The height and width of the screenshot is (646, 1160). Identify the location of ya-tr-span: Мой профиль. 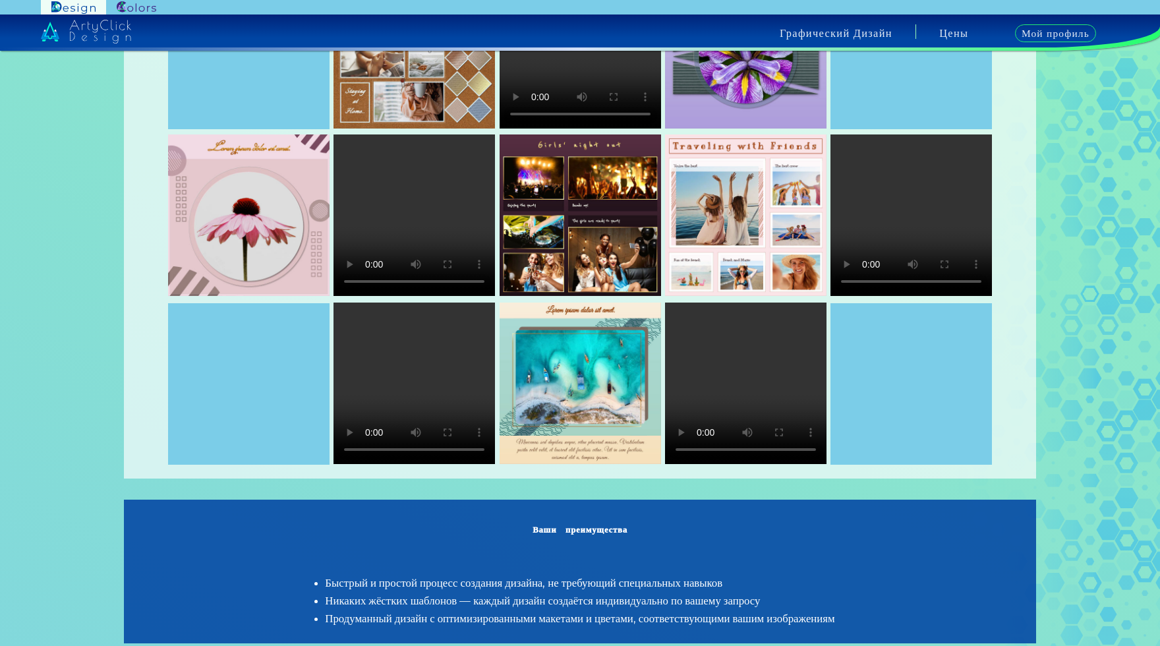
(1055, 33).